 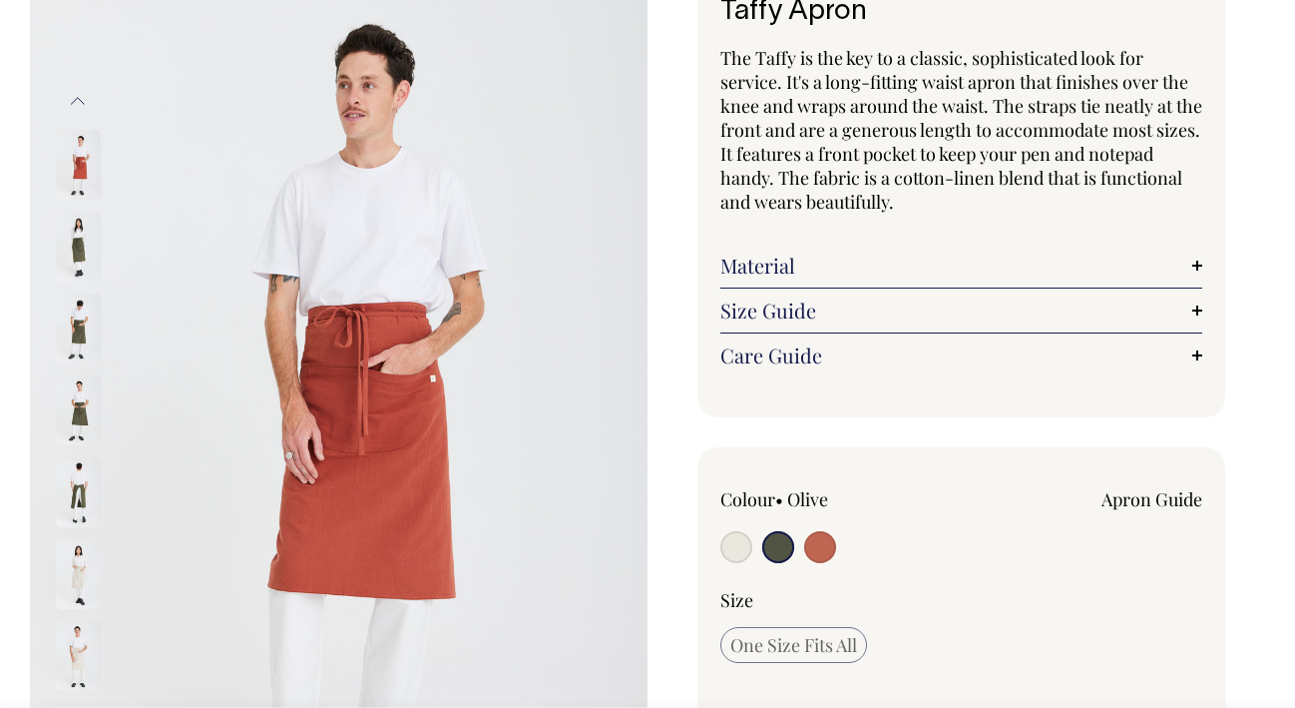 What do you see at coordinates (816, 499) in the screenshot?
I see `div: Colour` at bounding box center [816, 499].